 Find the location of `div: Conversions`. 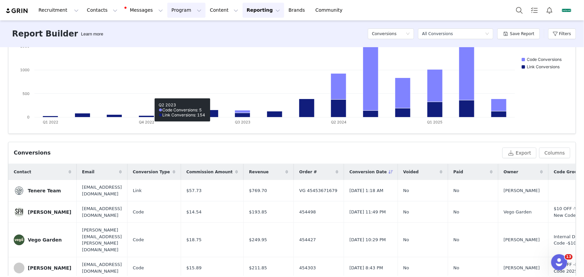

div: Conversions is located at coordinates (32, 153).